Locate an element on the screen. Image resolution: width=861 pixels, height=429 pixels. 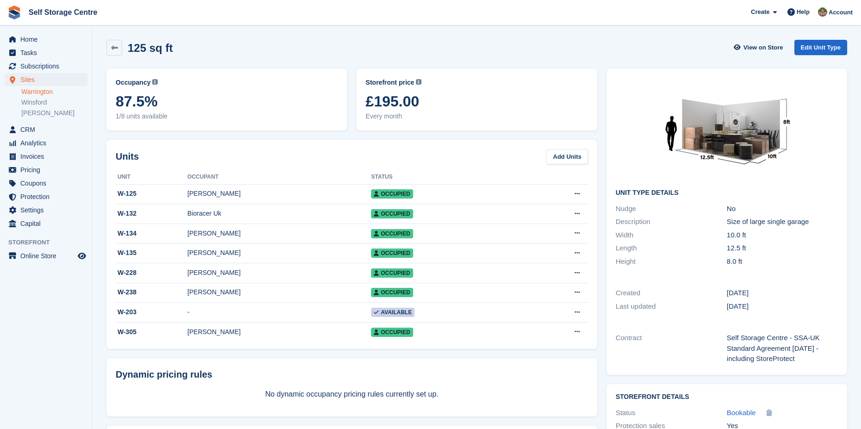
span: £195.00 is located at coordinates (477, 101).